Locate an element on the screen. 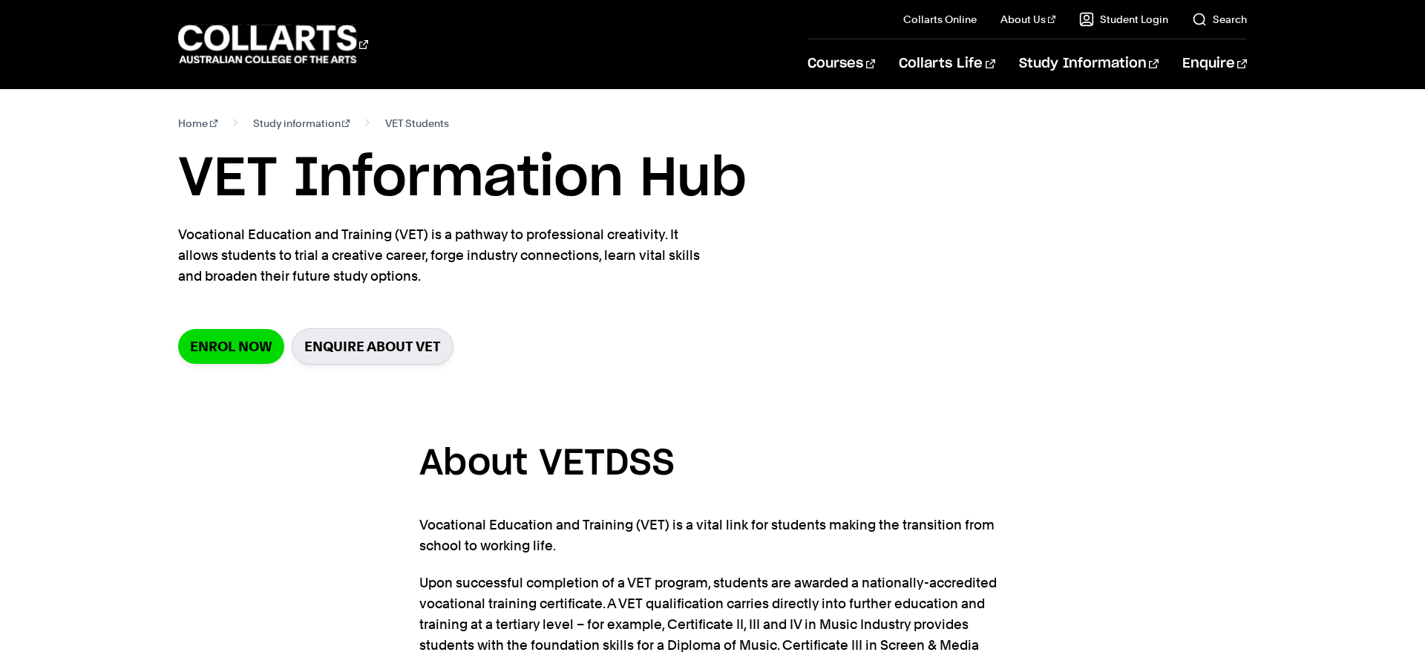  p: Vocational Education and Training (VET) is a vital link for students making the transition from s... is located at coordinates (712, 535).